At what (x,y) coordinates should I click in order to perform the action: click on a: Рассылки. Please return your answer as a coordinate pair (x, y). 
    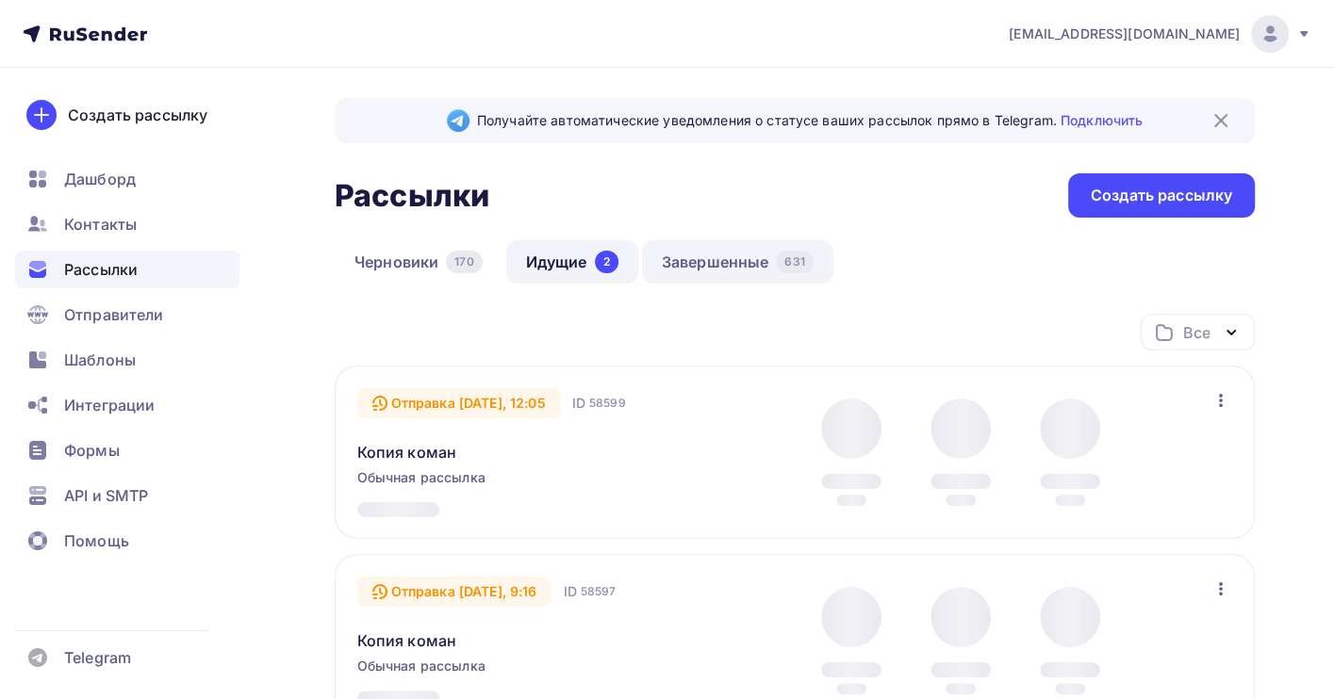
    Looking at the image, I should click on (127, 270).